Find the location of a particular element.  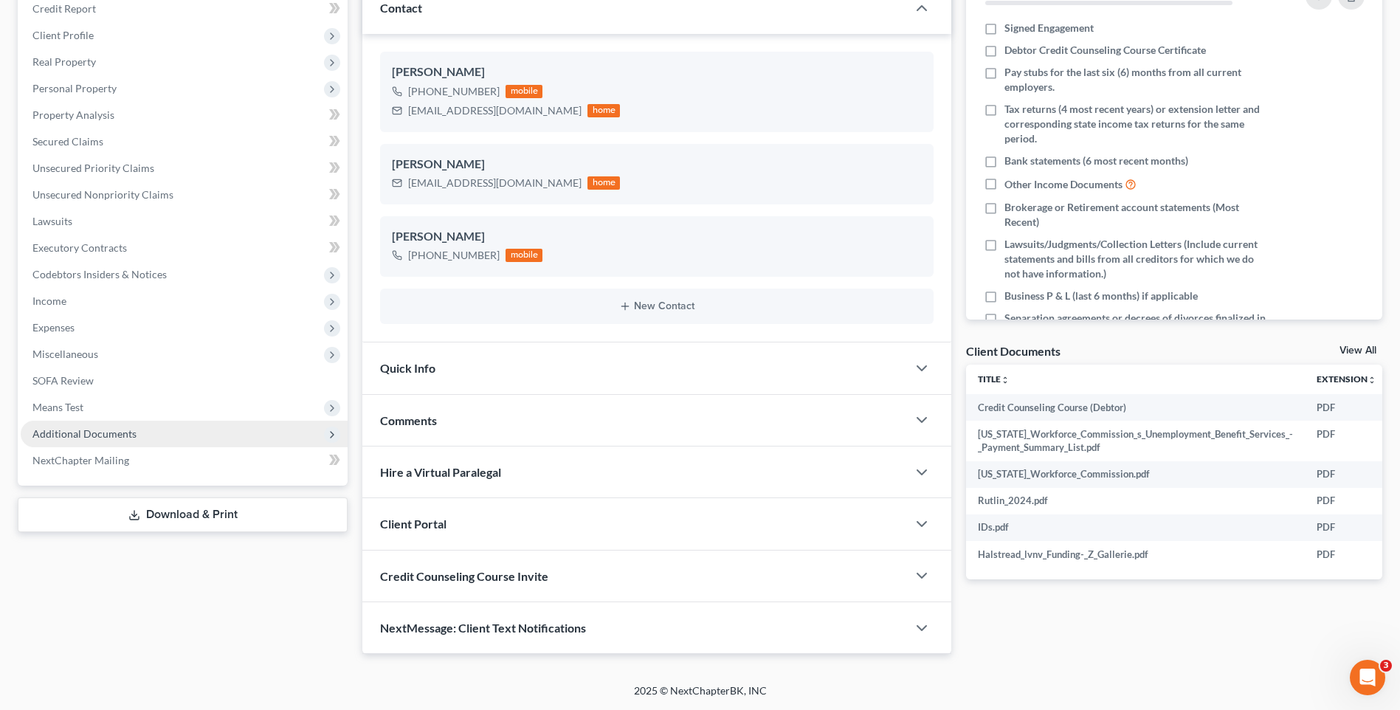

span: Client Profile is located at coordinates (63, 35).